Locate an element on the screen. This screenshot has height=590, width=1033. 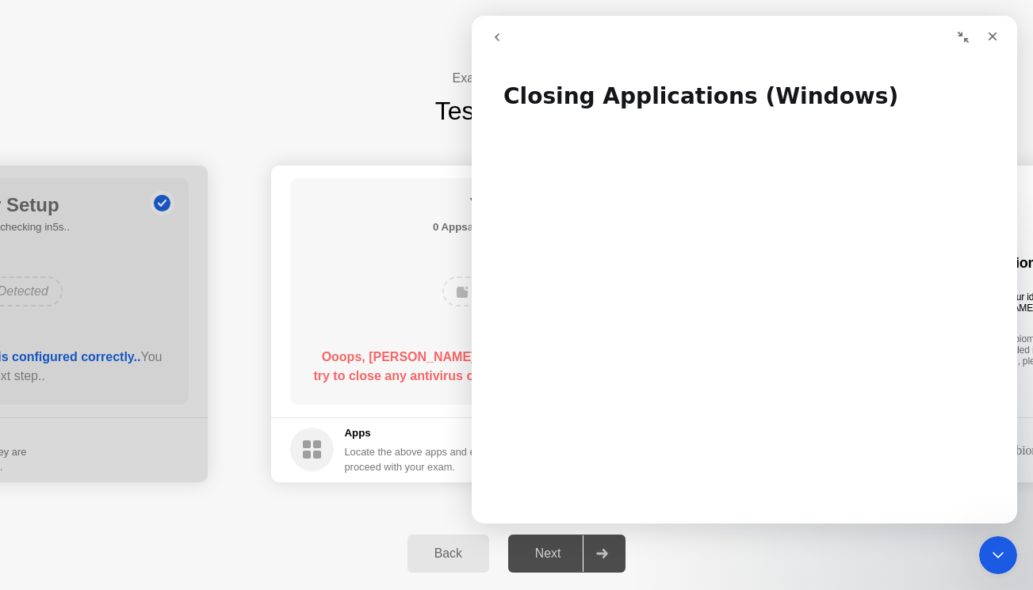
h4: Exam Pre-flight: is located at coordinates (517, 78).